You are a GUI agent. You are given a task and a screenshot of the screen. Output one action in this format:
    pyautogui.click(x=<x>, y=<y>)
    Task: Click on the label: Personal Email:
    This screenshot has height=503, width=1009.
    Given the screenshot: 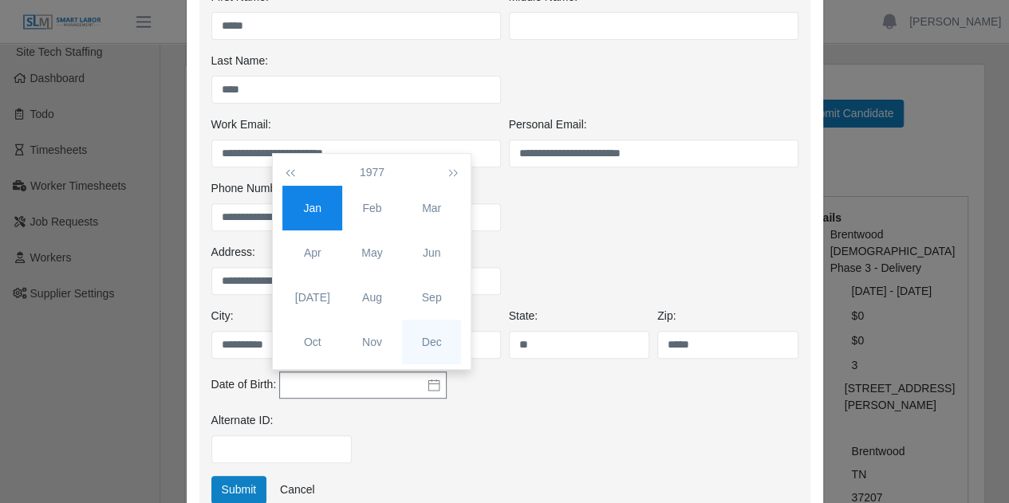 What is the action you would take?
    pyautogui.click(x=548, y=124)
    